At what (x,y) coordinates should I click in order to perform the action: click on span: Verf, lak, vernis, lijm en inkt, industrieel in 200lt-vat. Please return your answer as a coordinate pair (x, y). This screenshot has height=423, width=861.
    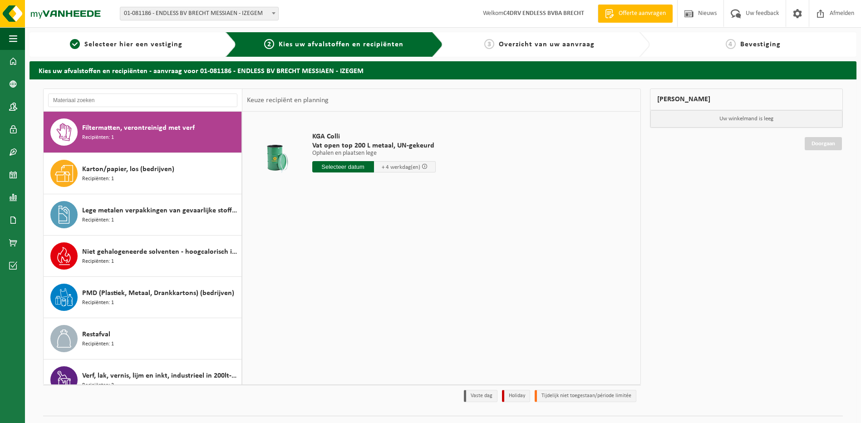
    Looking at the image, I should click on (161, 376).